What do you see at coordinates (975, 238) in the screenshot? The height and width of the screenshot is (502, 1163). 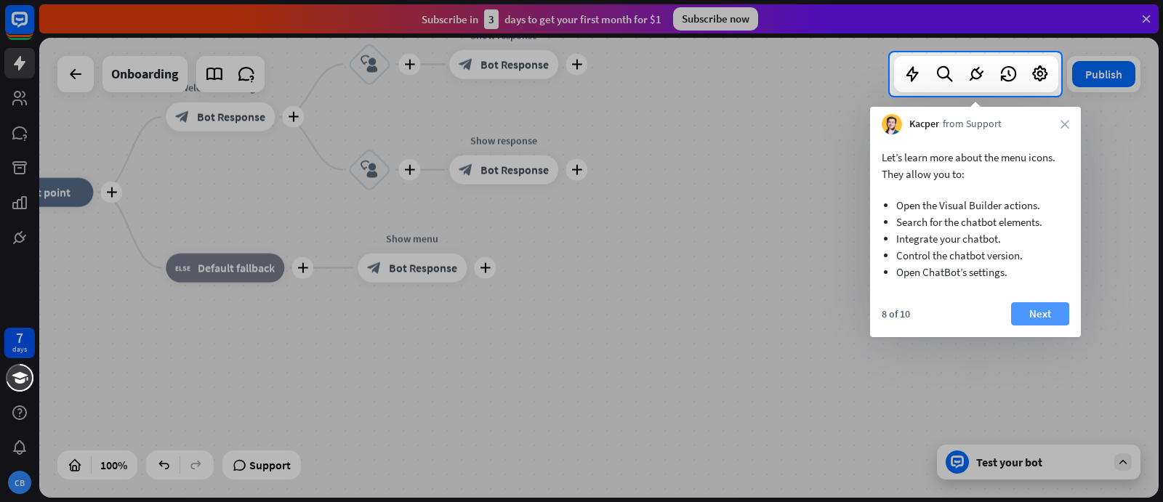 I see `li: Integrate your chatbot.` at bounding box center [975, 238].